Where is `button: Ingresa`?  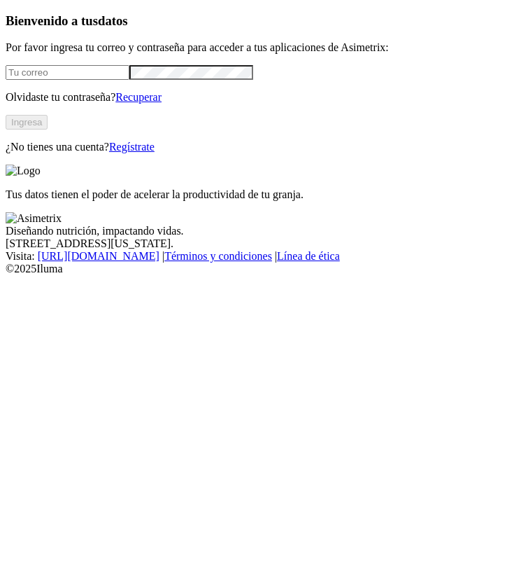
button: Ingresa is located at coordinates (27, 122).